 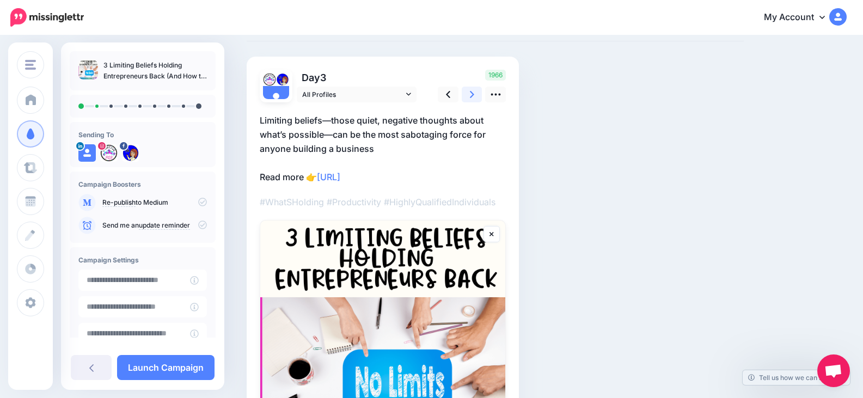 What do you see at coordinates (88, 70) in the screenshot?
I see `img: 4f29d88da0f0c1746249ae6e08eca41f_thumb.jpg` at bounding box center [88, 70].